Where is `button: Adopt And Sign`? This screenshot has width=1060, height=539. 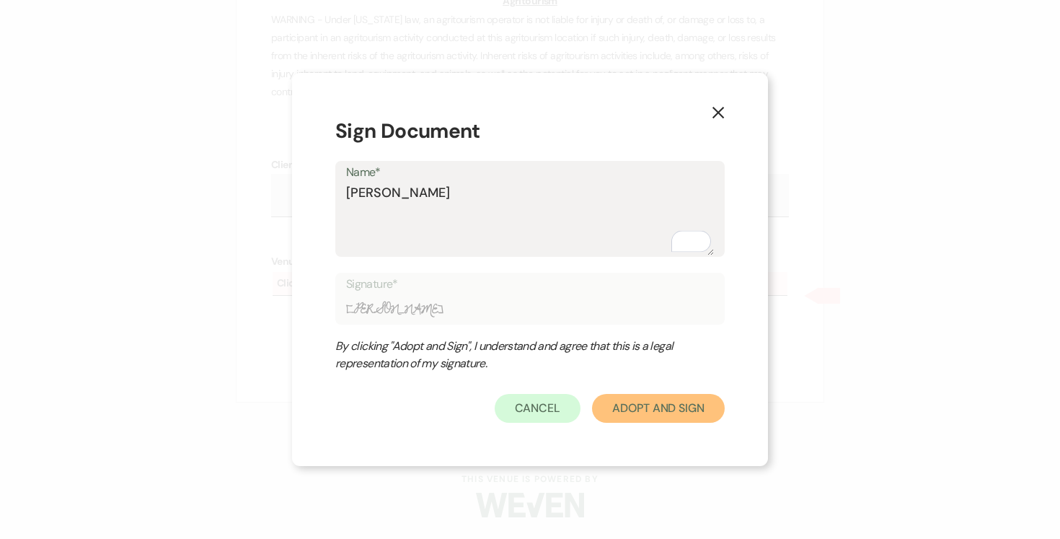
button: Adopt And Sign is located at coordinates (658, 408).